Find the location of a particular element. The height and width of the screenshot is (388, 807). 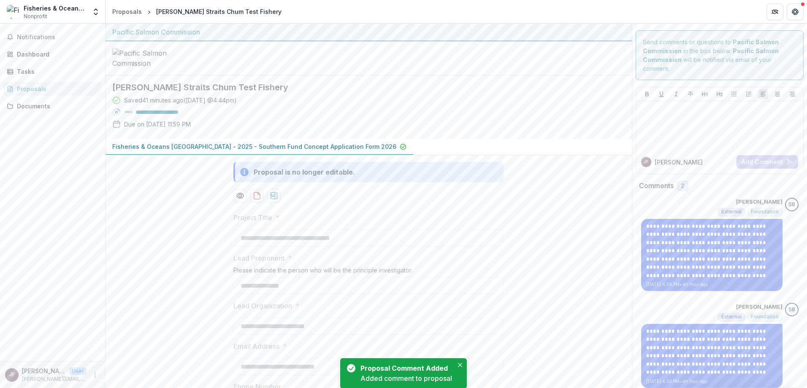

button: Heading 1 is located at coordinates (705, 94).